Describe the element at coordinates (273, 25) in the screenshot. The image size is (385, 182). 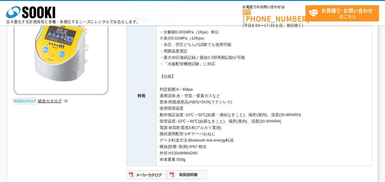
I see `span: (平日 ～ 土日、祝日除く)` at that location.